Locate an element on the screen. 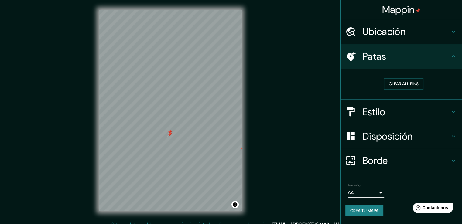  font: Mappin is located at coordinates (398, 10).